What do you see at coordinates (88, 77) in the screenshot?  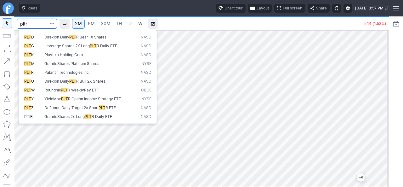 I see `div: Search` at bounding box center [88, 77].